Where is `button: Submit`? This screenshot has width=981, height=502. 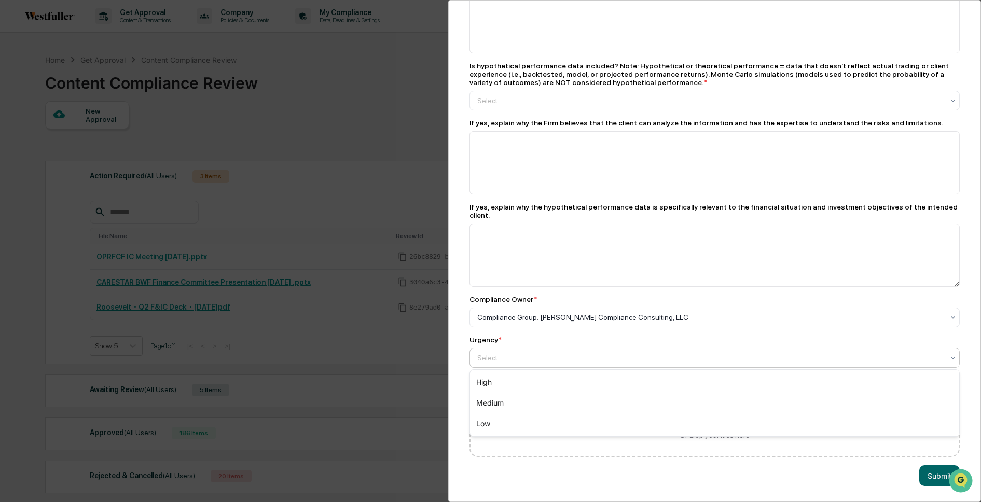
button: Submit is located at coordinates (940, 476).